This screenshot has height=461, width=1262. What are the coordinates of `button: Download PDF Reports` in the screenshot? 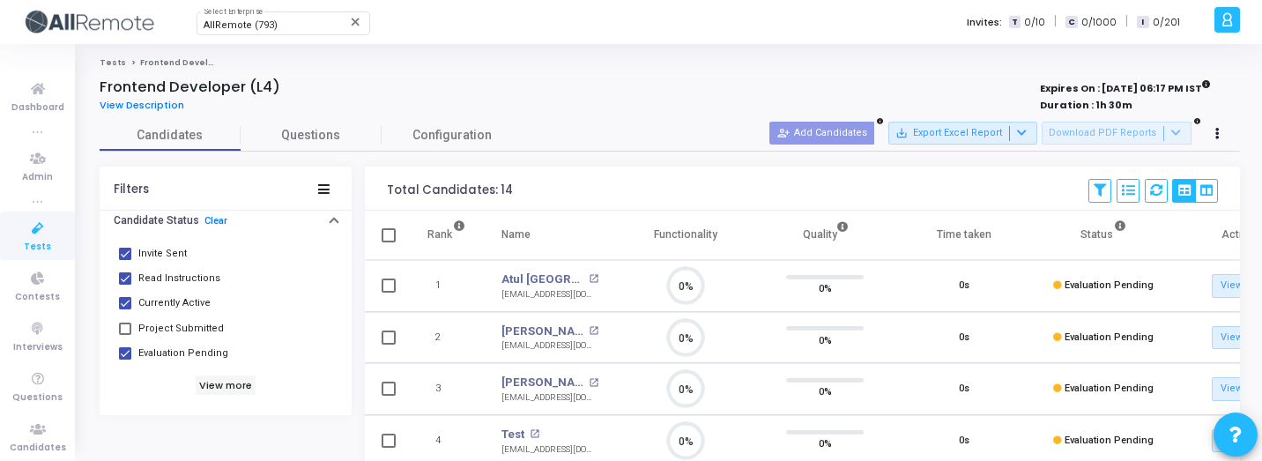 It's located at (1117, 133).